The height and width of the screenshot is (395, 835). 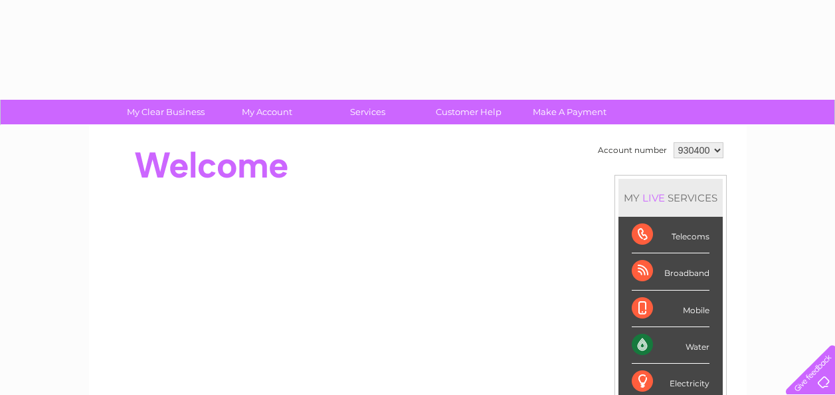 What do you see at coordinates (266, 112) in the screenshot?
I see `a: My Account` at bounding box center [266, 112].